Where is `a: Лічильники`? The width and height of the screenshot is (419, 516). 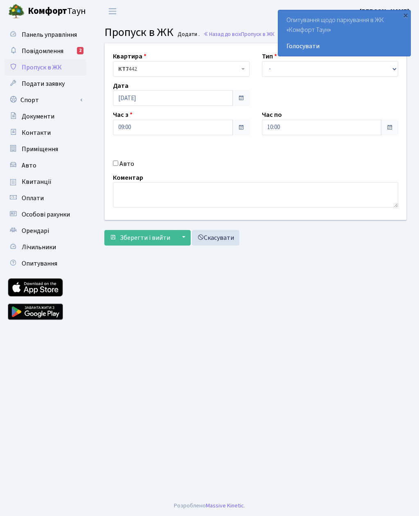 a: Лічильники is located at coordinates (45, 247).